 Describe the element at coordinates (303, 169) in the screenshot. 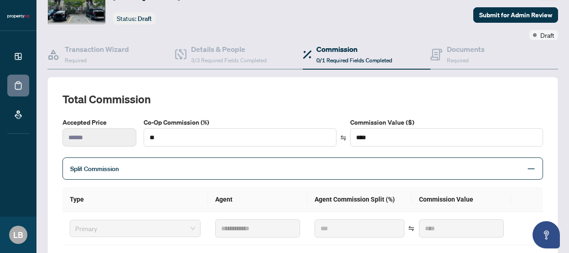

I see `div: Split Commission` at that location.